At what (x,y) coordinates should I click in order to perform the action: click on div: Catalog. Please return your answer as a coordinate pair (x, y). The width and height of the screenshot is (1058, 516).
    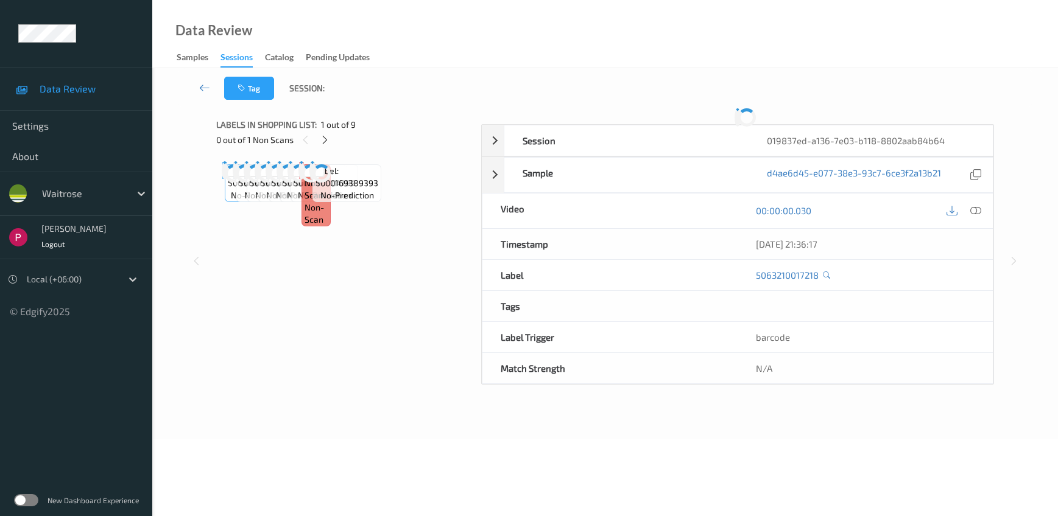
    Looking at the image, I should click on (279, 58).